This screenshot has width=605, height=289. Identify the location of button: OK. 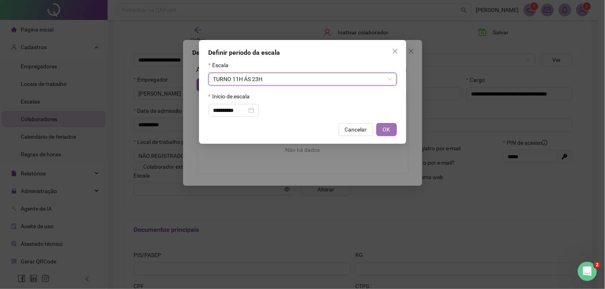
(387, 129).